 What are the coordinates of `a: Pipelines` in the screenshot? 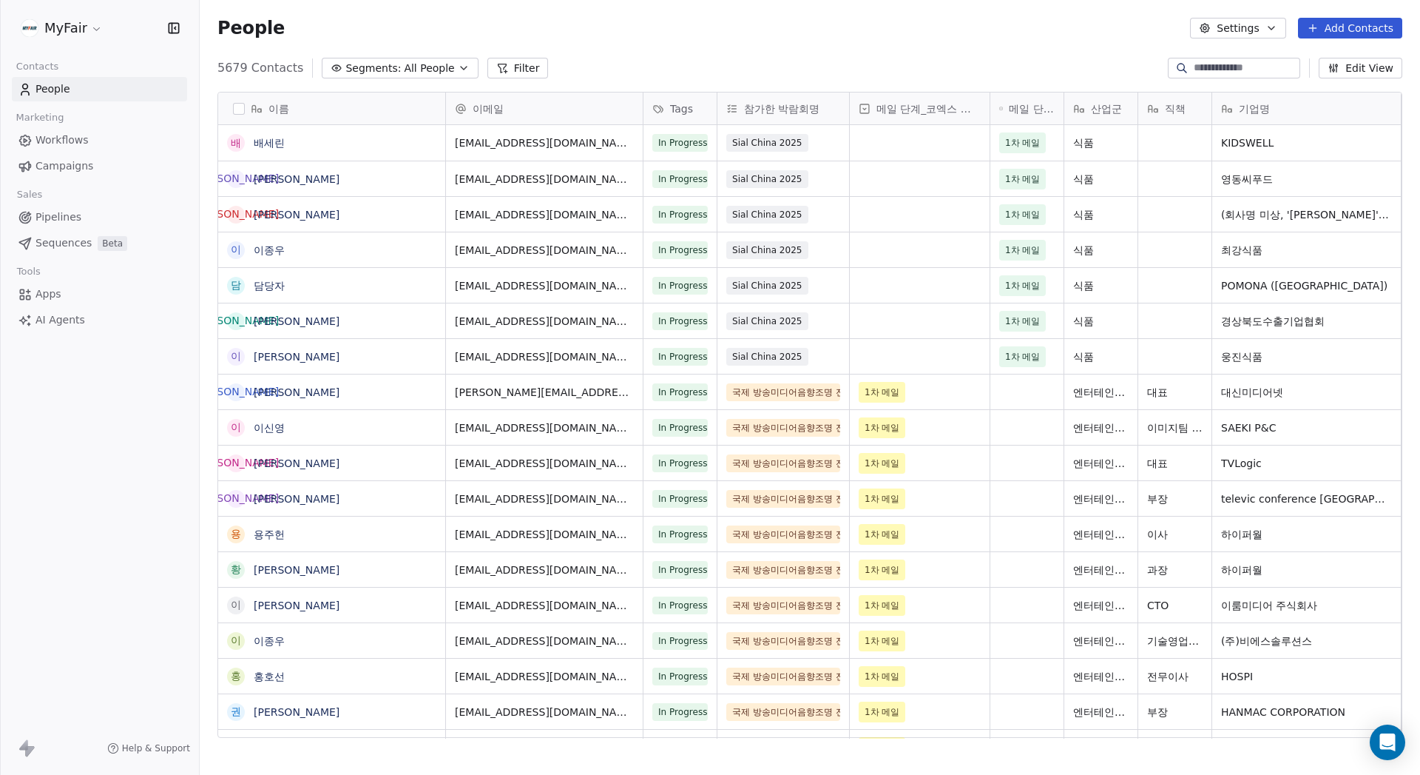 It's located at (99, 217).